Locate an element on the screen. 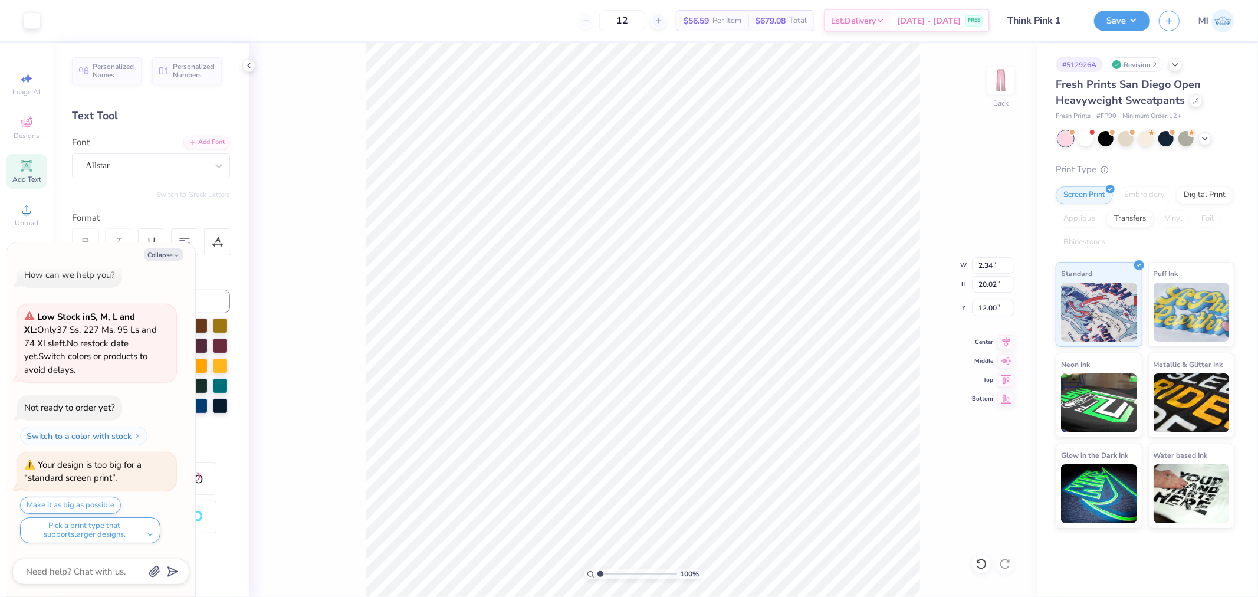 The height and width of the screenshot is (597, 1258). div: Screen Print is located at coordinates (1084, 195).